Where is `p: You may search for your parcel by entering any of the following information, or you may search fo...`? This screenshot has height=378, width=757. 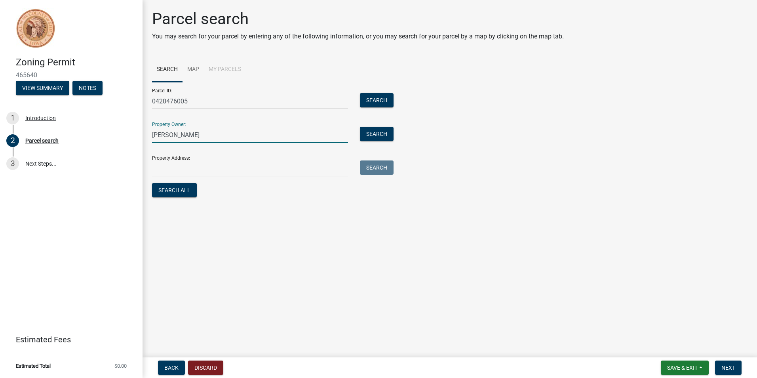 p: You may search for your parcel by entering any of the following information, or you may search fo... is located at coordinates (358, 36).